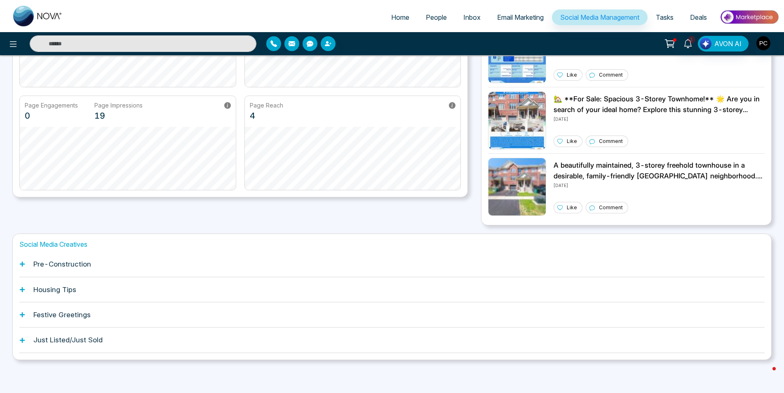 The width and height of the screenshot is (784, 393). Describe the element at coordinates (392, 244) in the screenshot. I see `h1: Social Media Creatives` at that location.